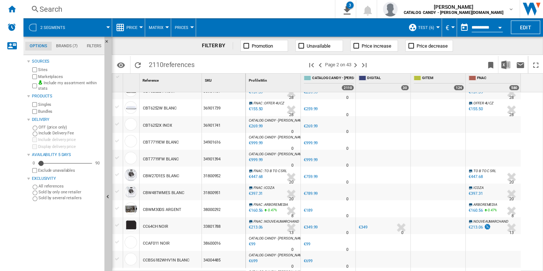 The width and height of the screenshot is (543, 271). What do you see at coordinates (121, 65) in the screenshot?
I see `button: Options` at bounding box center [121, 65].